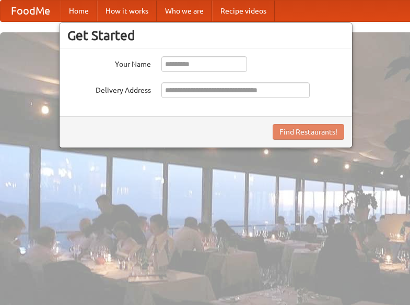 Image resolution: width=410 pixels, height=305 pixels. What do you see at coordinates (184, 11) in the screenshot?
I see `a: Who we are` at bounding box center [184, 11].